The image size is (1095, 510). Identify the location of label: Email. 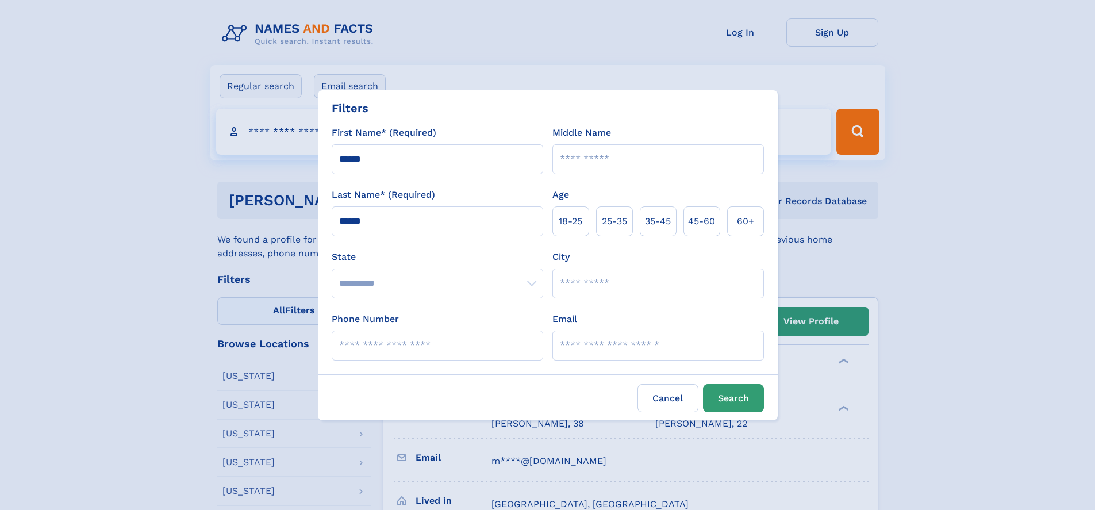
(564, 319).